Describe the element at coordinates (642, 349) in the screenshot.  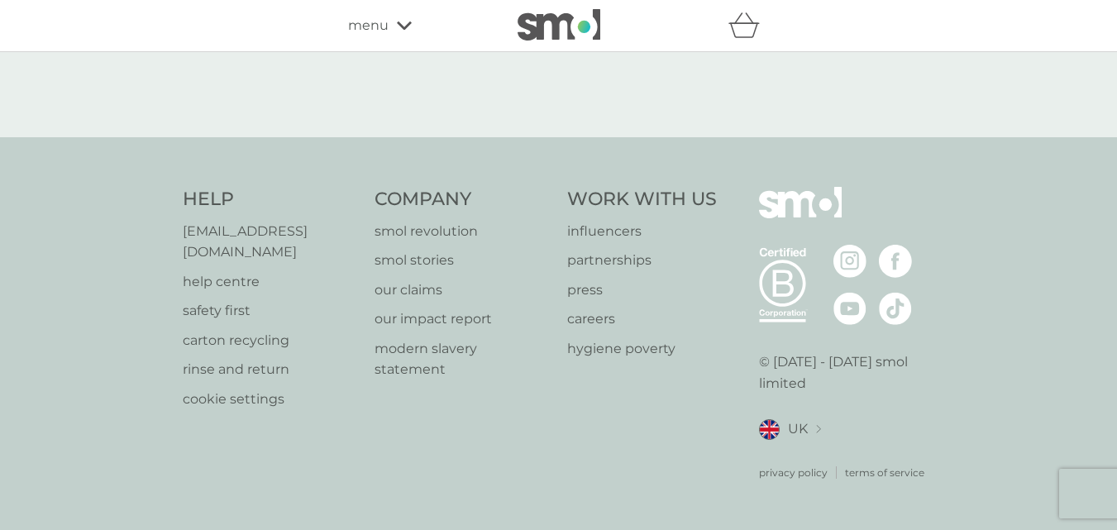
I see `p: hygiene poverty` at that location.